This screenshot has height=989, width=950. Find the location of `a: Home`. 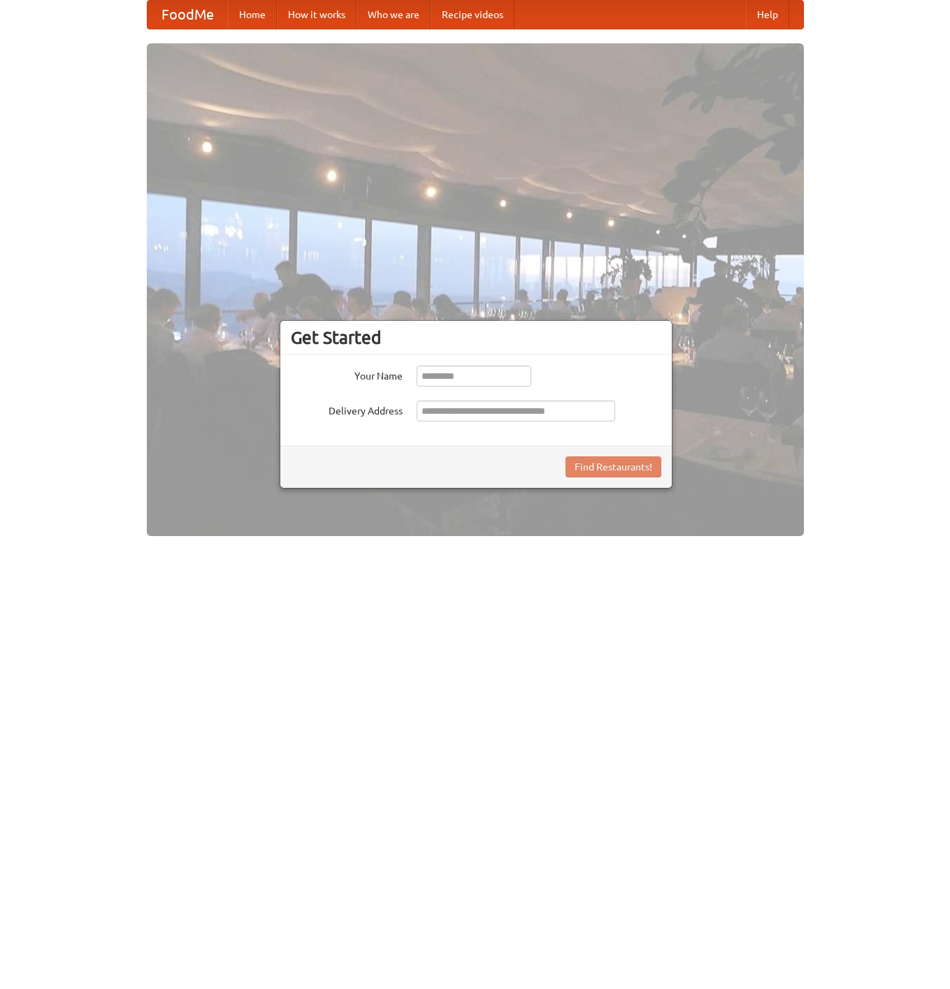

a: Home is located at coordinates (252, 15).